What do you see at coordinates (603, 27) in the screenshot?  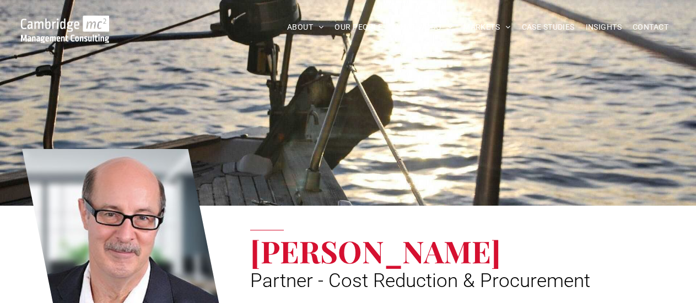 I see `a: INSIGHTS` at bounding box center [603, 27].